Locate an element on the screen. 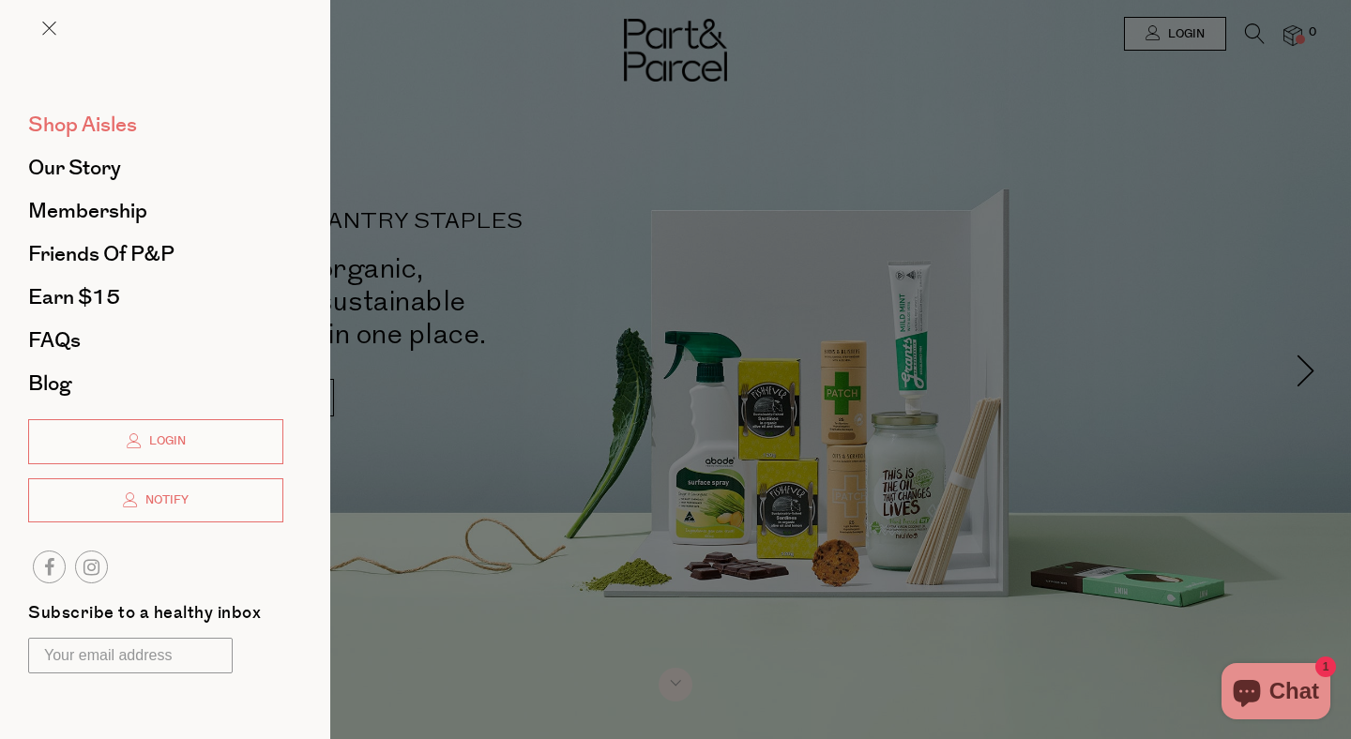 This screenshot has height=739, width=1351. span: Blog is located at coordinates (50, 384).